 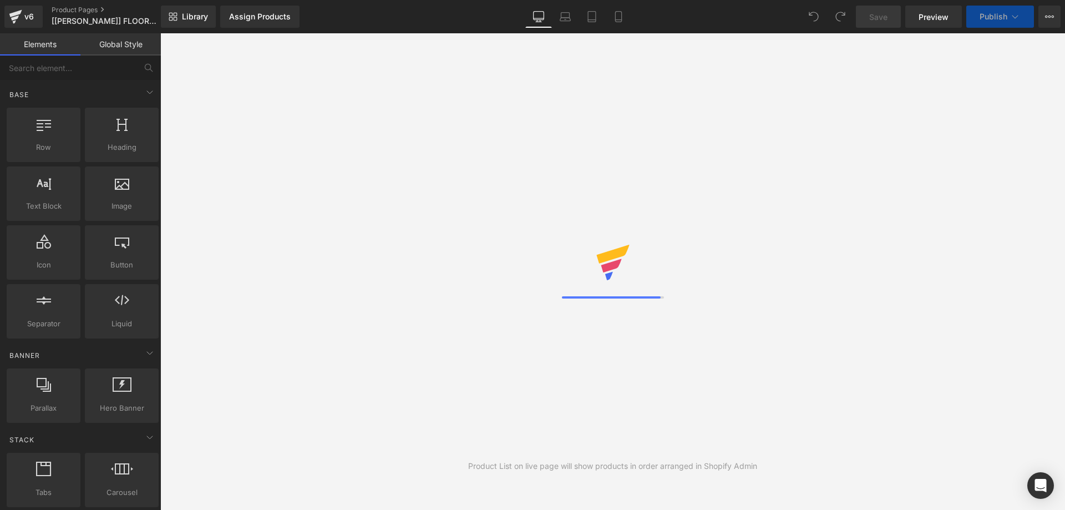 What do you see at coordinates (29, 17) in the screenshot?
I see `div: v6` at bounding box center [29, 17].